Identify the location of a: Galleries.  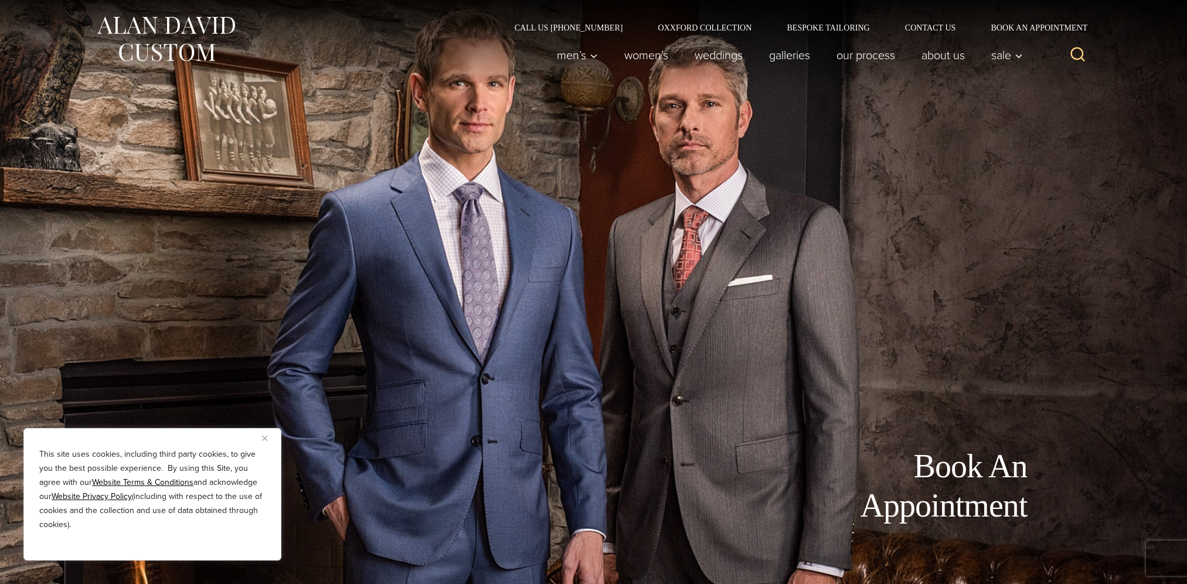
(789, 55).